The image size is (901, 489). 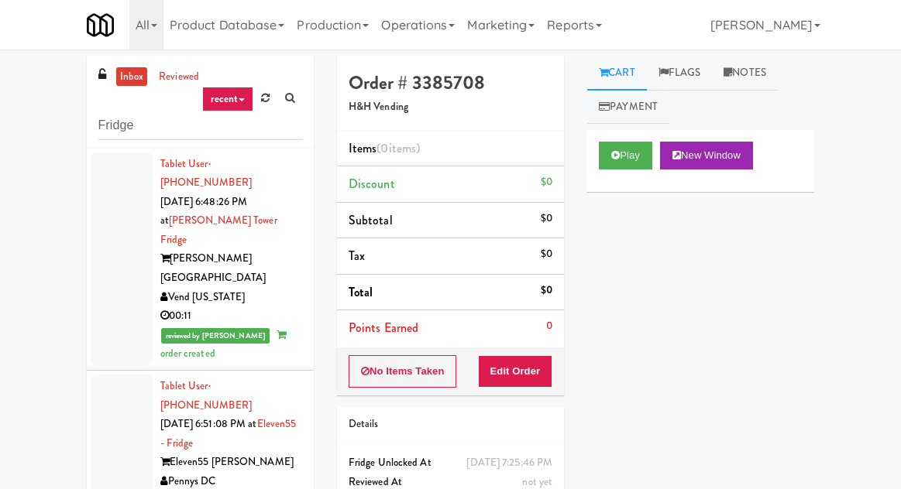 What do you see at coordinates (515, 372) in the screenshot?
I see `button: Edit Order` at bounding box center [515, 372].